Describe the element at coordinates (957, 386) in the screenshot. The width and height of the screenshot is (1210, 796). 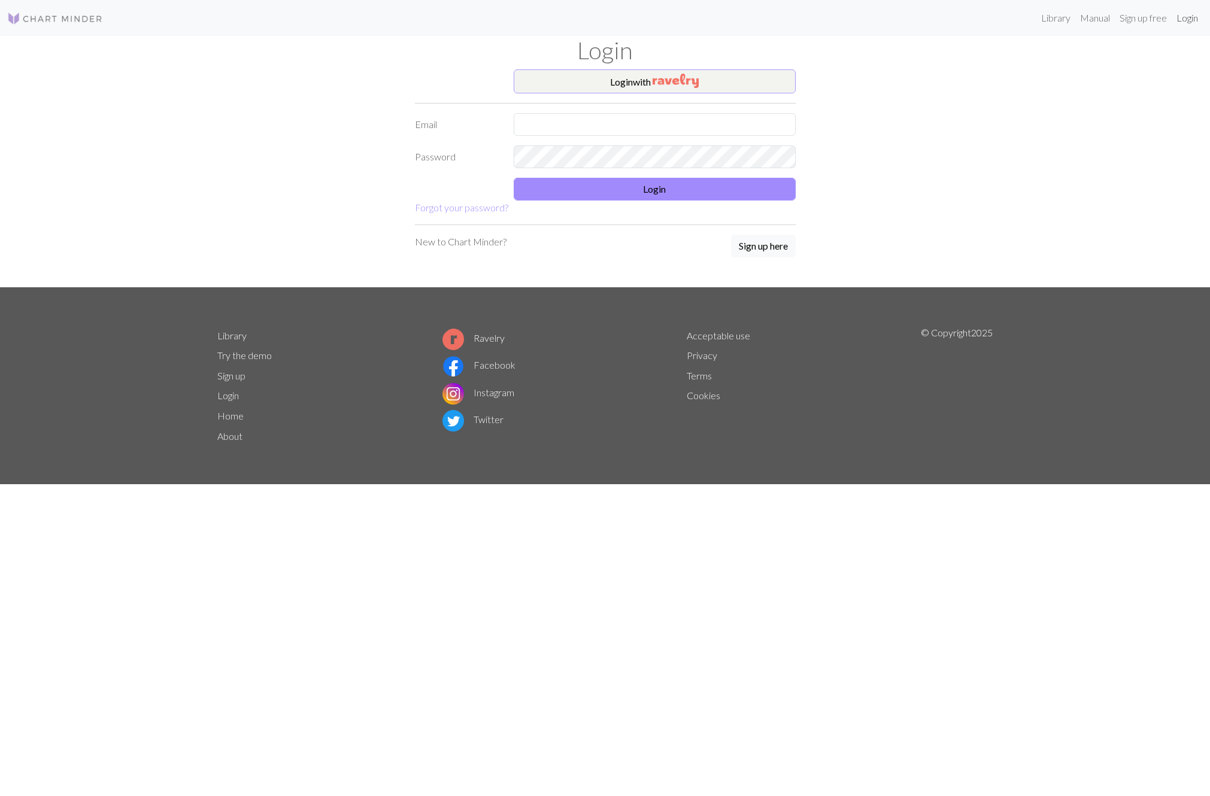
I see `p: © Copyright 2025` at that location.